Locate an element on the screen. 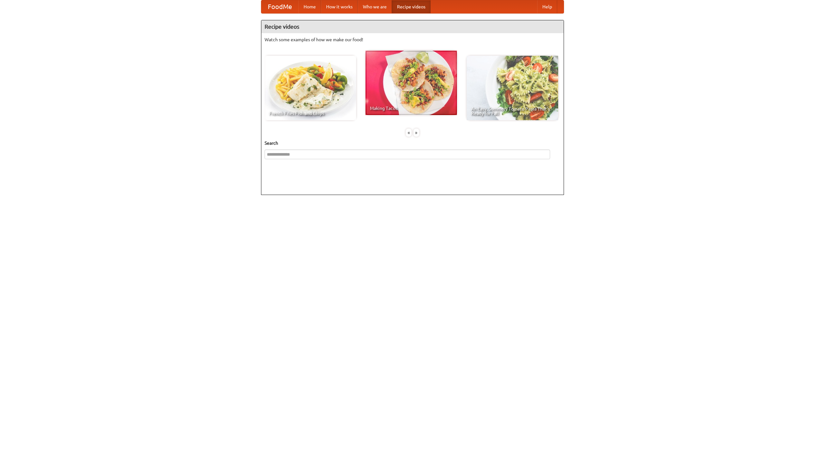  span: An Easy, Summery Tomato Pasta That's Ready for Fall is located at coordinates (513, 111).